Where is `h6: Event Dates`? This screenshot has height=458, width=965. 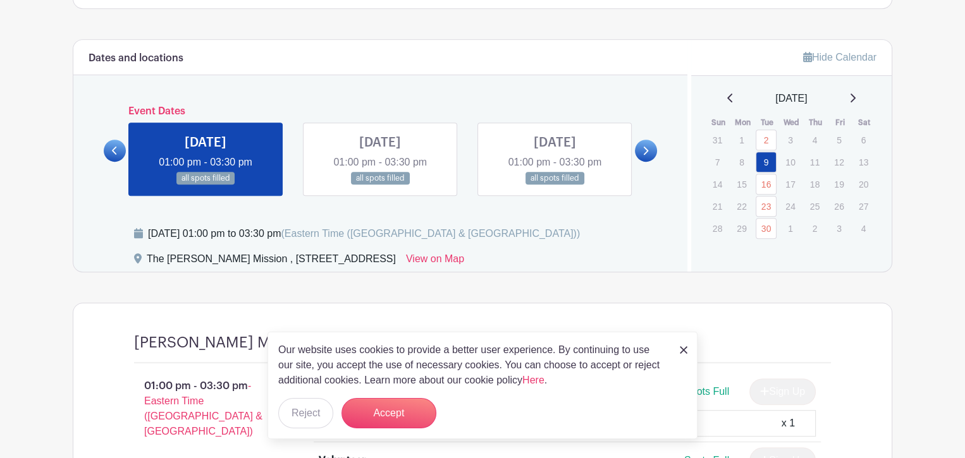
h6: Event Dates is located at coordinates (380, 111).